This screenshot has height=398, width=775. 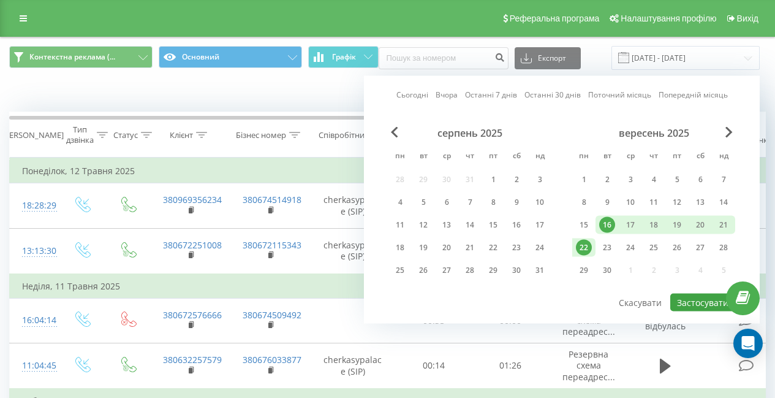 I want to click on div: 29, so click(x=493, y=270).